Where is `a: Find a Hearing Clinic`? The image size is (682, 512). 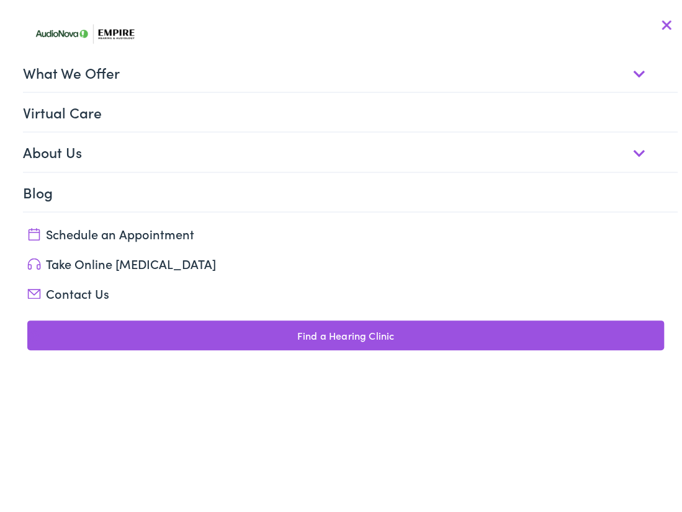 a: Find a Hearing Clinic is located at coordinates (345, 332).